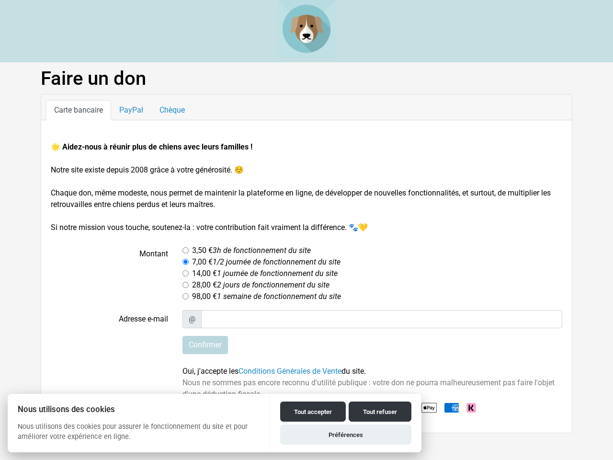  I want to click on p: Nous utilisons des cookies pour assurer le fonctionnement du site et pour améliorer votre expérie..., so click(138, 435).